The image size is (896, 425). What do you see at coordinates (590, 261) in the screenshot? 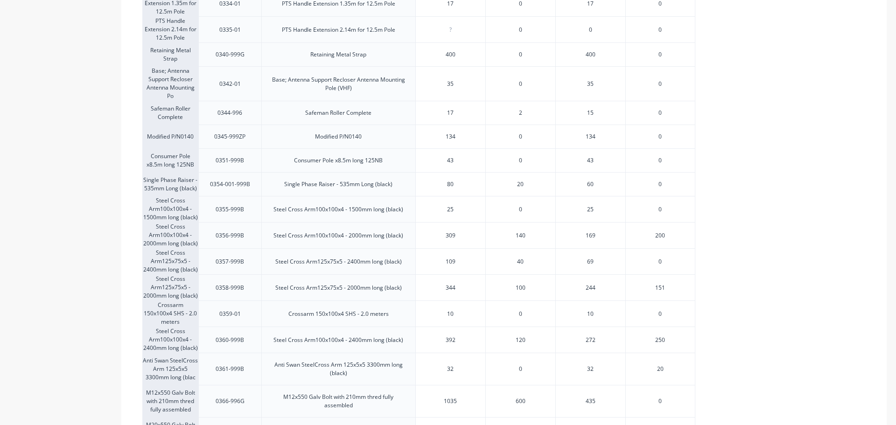
I see `div: 69` at bounding box center [590, 261].